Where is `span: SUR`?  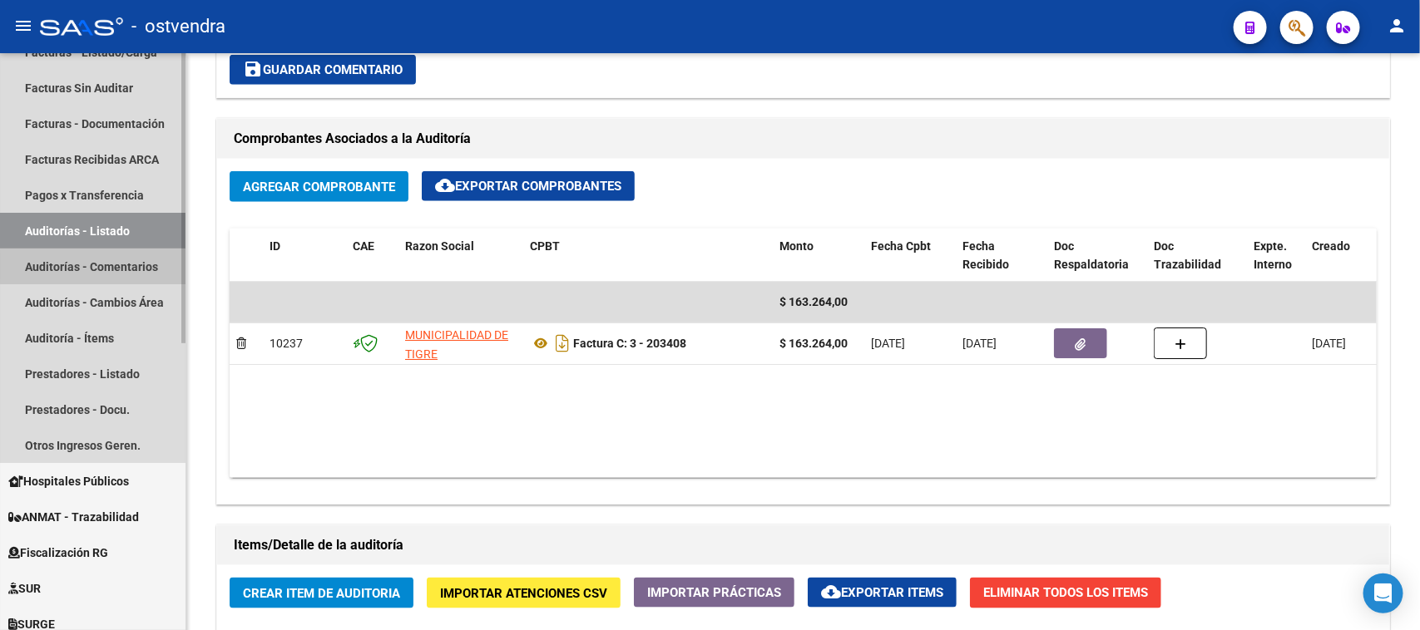 span: SUR is located at coordinates (24, 589).